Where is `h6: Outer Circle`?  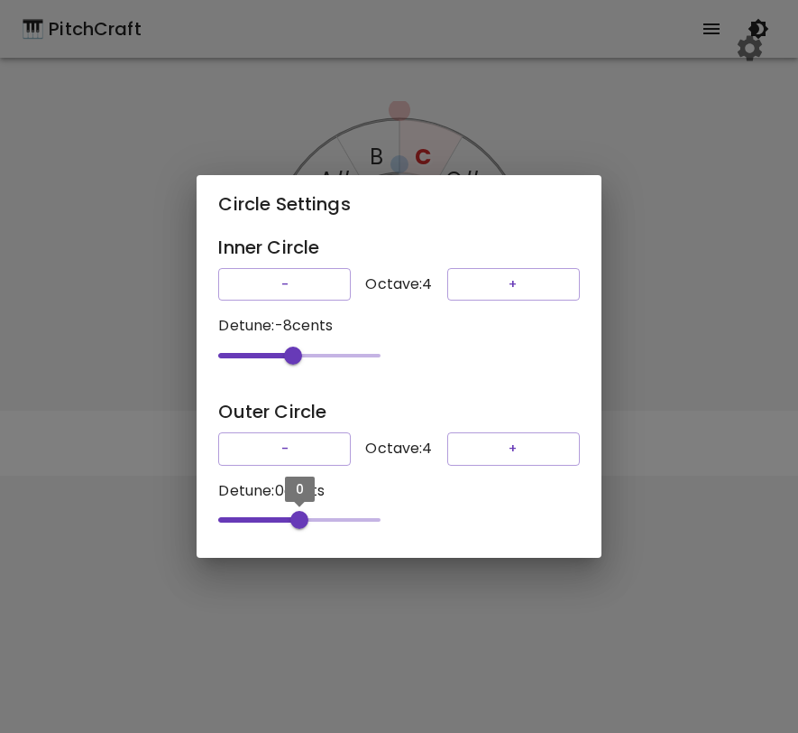
h6: Outer Circle is located at coordinates (399, 411).